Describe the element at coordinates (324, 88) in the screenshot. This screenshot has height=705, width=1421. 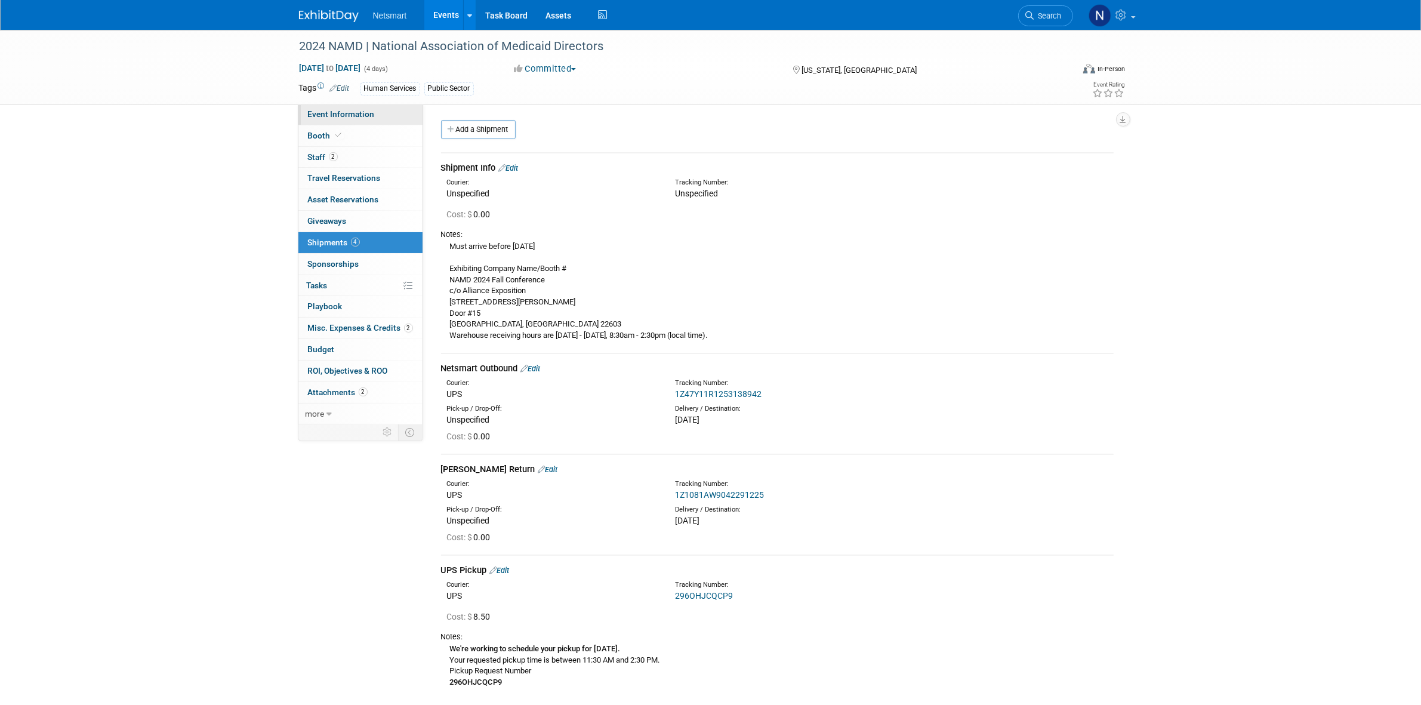
I see `td: Tags` at that location.